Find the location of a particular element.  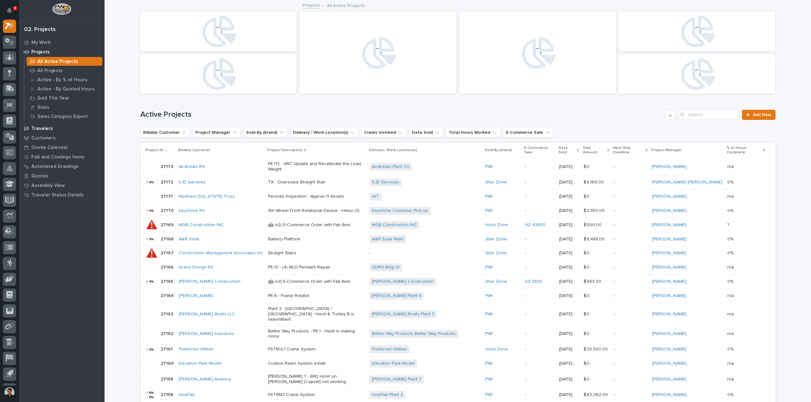

button: Notifications is located at coordinates (9, 10).